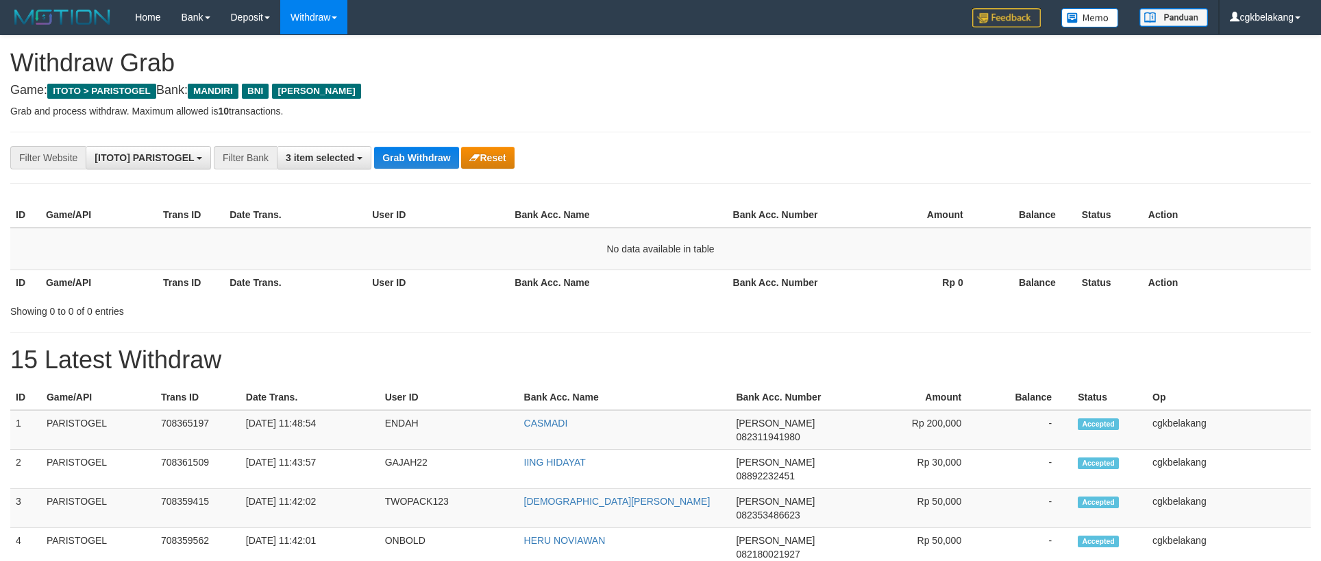  What do you see at coordinates (48, 158) in the screenshot?
I see `div: Filter Website` at bounding box center [48, 158].